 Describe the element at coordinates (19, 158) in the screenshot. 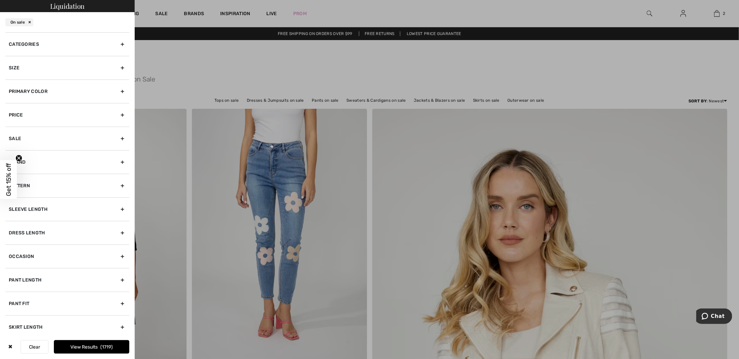

I see `button: Close teaser` at that location.